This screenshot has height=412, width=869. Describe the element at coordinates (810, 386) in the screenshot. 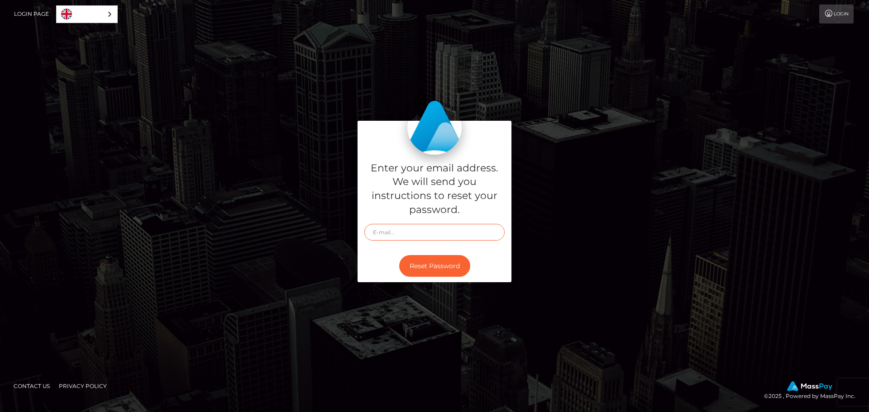

I see `img: MassPay` at that location.